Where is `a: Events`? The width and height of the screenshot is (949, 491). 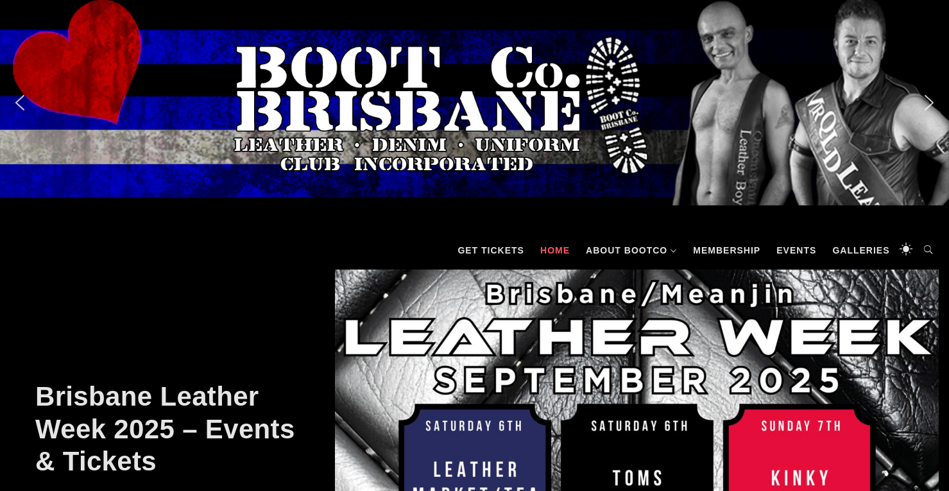
a: Events is located at coordinates (796, 250).